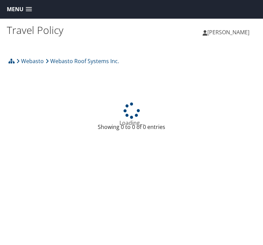 This screenshot has height=245, width=263. Describe the element at coordinates (132, 115) in the screenshot. I see `div: Loading...` at that location.